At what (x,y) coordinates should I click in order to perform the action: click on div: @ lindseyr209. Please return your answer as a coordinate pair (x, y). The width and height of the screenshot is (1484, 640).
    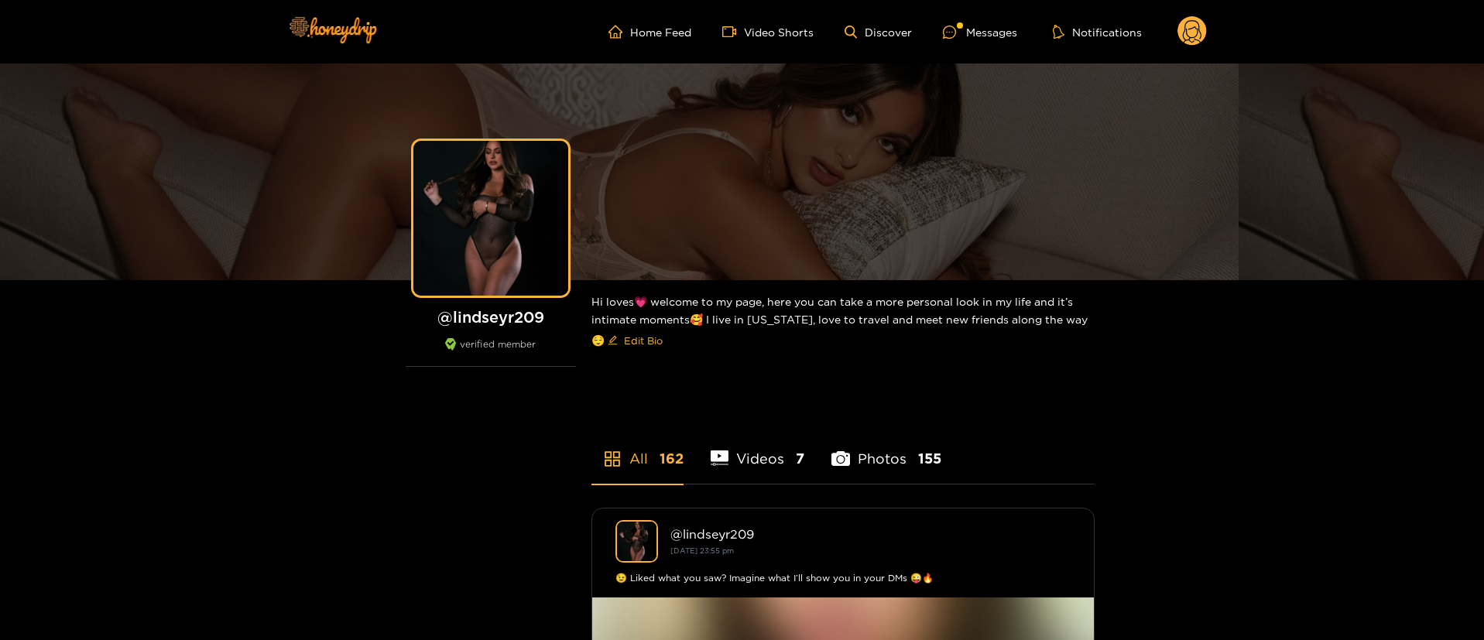
    Looking at the image, I should click on (870, 534).